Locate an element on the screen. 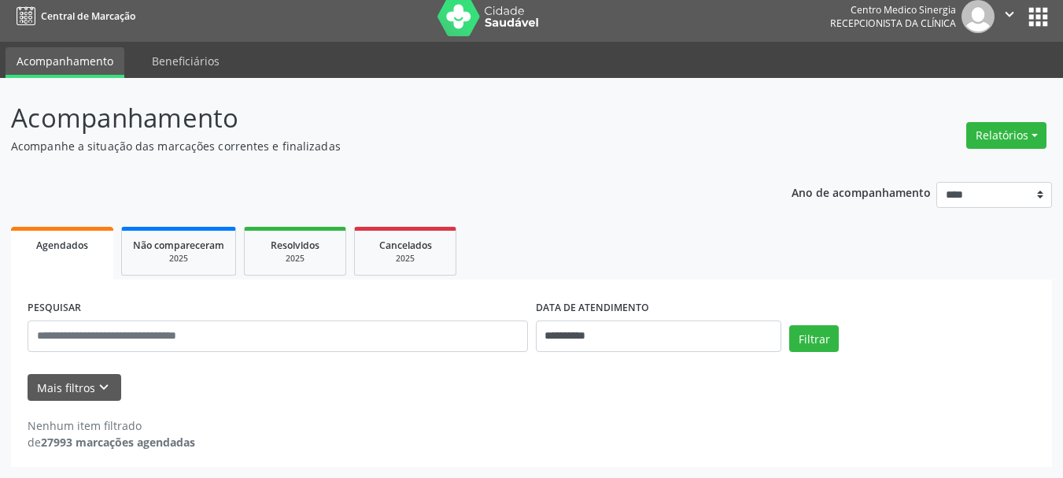  p: Ano de acompanhamento is located at coordinates (861, 191).